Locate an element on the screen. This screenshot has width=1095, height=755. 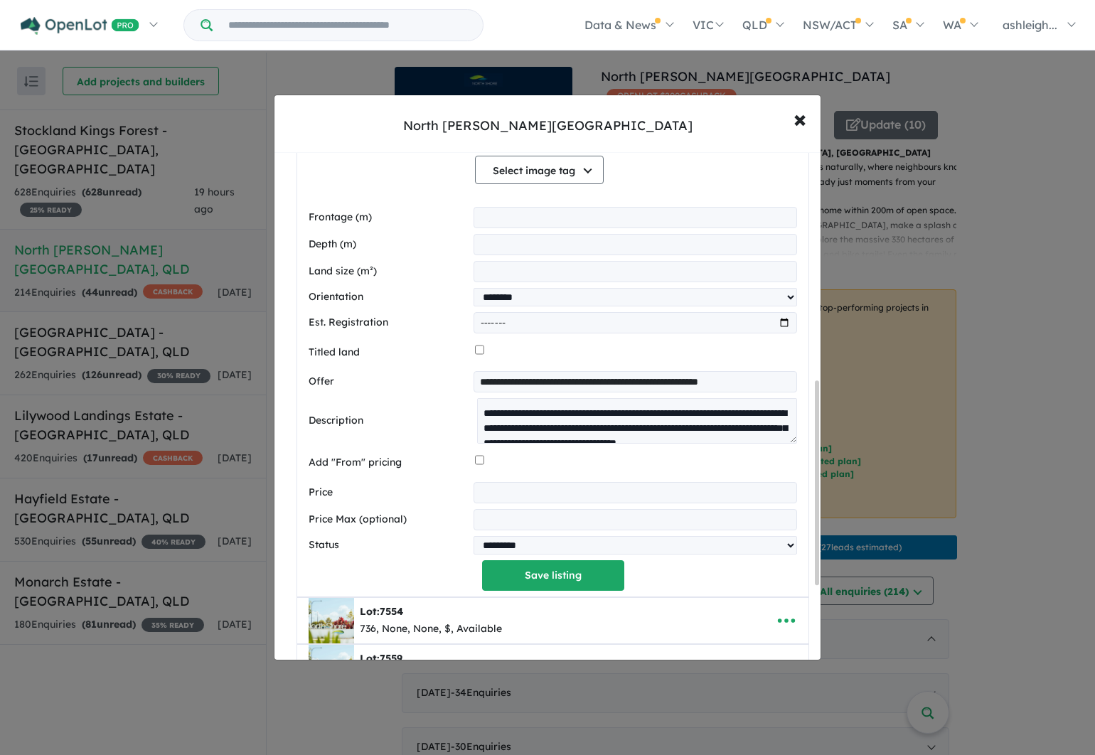
label: Add "From" pricing is located at coordinates (389, 463).